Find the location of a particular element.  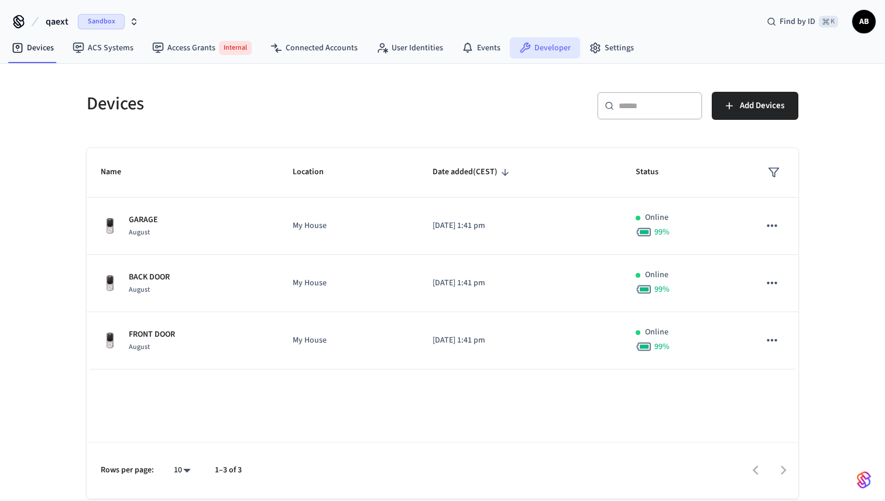

a: User Identities is located at coordinates (410, 48).